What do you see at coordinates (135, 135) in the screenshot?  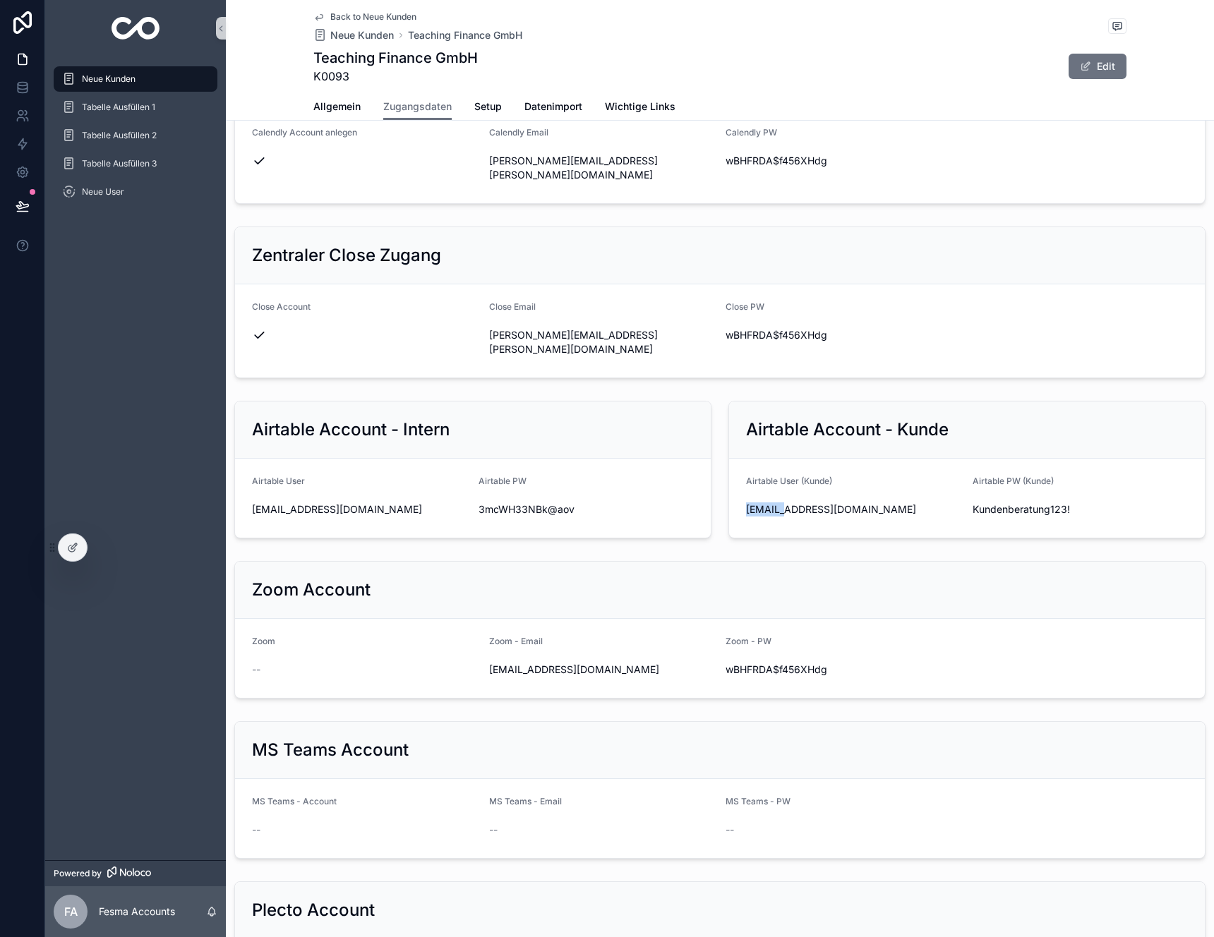 I see `a: Tabelle Ausfüllen 2` at bounding box center [135, 135].